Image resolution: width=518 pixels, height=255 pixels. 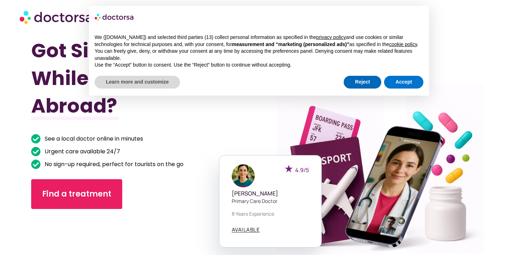 What do you see at coordinates (290, 44) in the screenshot?
I see `strong: measurement and “marketing (personalized ads)”` at bounding box center [290, 44].